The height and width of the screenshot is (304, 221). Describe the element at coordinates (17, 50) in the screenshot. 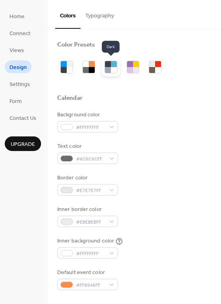

I see `span: Views` at that location.